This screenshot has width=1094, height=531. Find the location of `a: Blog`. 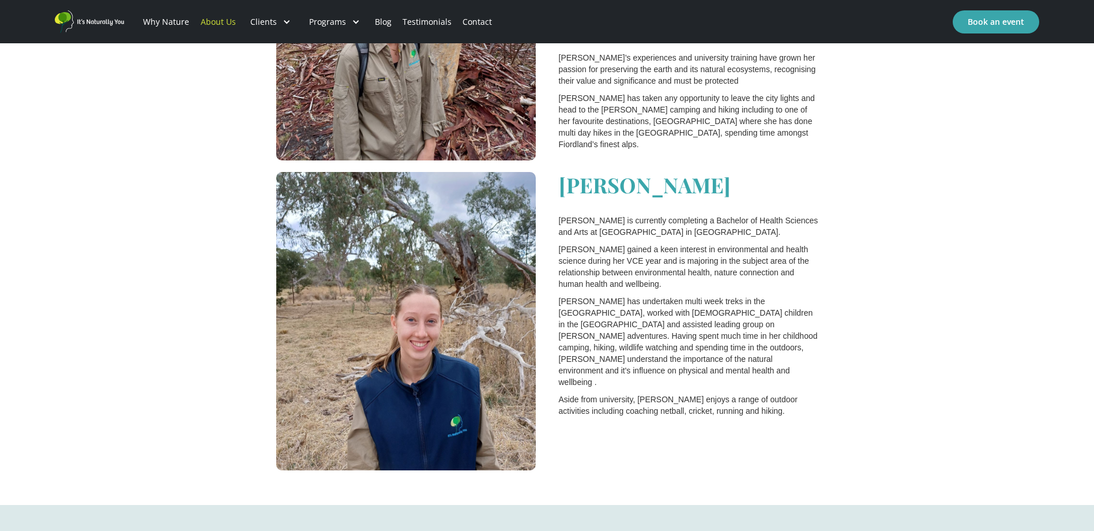

a: Blog is located at coordinates (383, 22).